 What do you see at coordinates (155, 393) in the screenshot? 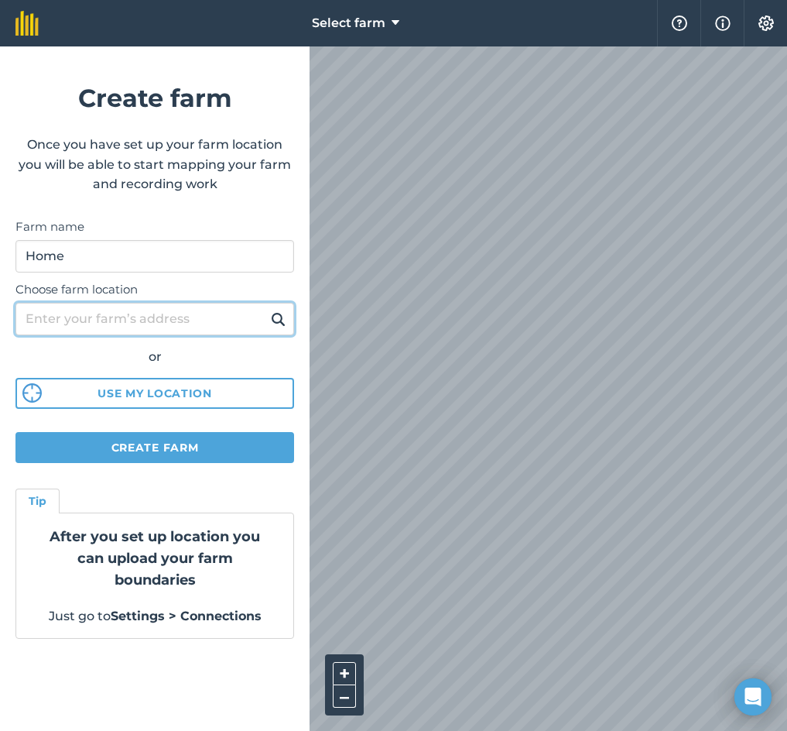
I see `button: Use my location` at bounding box center [155, 393].